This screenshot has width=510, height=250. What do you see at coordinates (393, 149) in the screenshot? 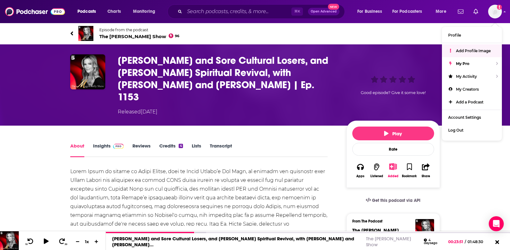
I see `div: Rate` at bounding box center [393, 149].